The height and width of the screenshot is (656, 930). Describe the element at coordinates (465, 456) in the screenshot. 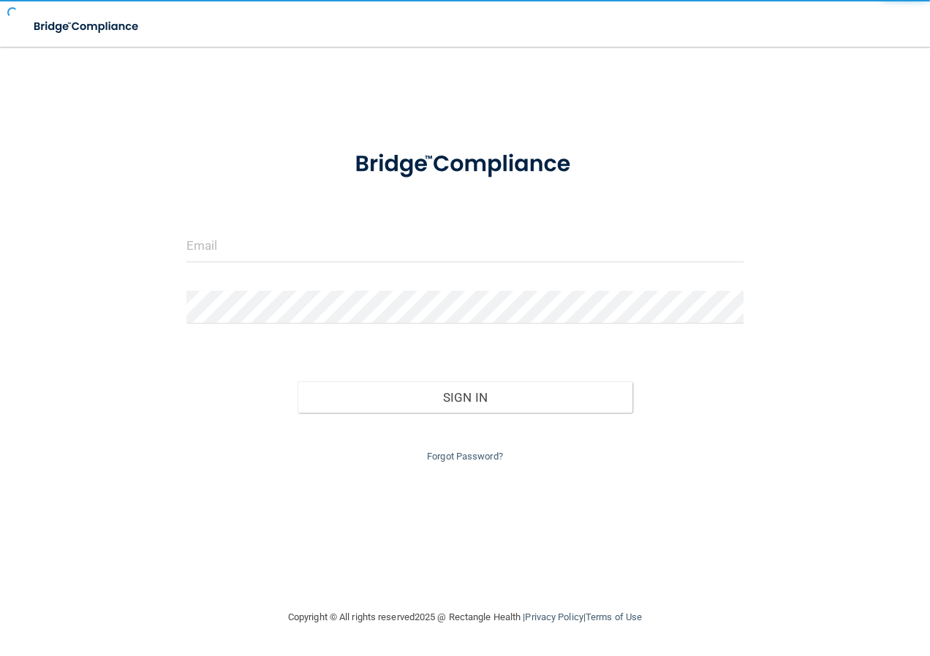

I see `a: Forgot Password?` at that location.